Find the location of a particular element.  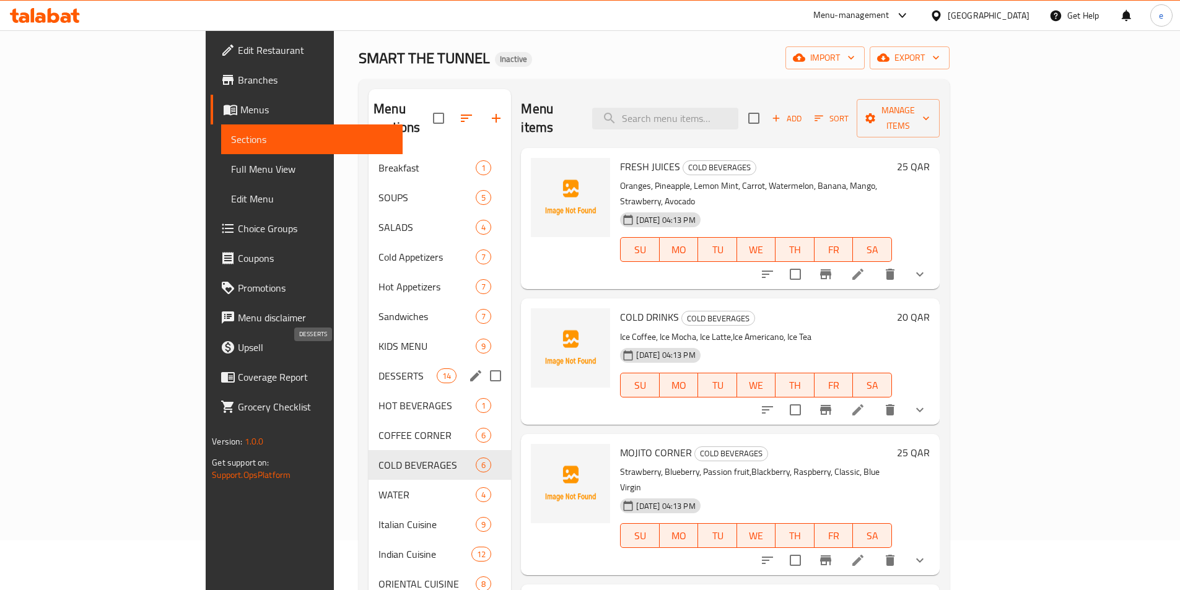

button: Sort is located at coordinates (831, 118).